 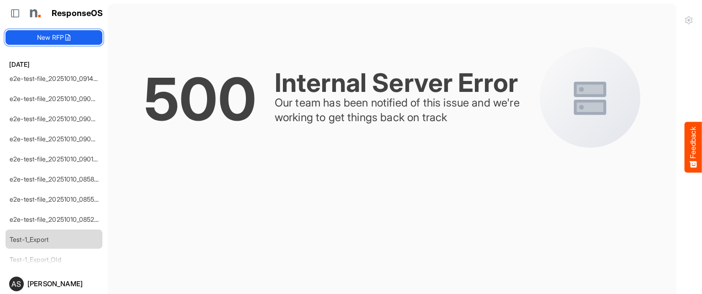 What do you see at coordinates (54, 37) in the screenshot?
I see `button: New RFP` at bounding box center [54, 37].